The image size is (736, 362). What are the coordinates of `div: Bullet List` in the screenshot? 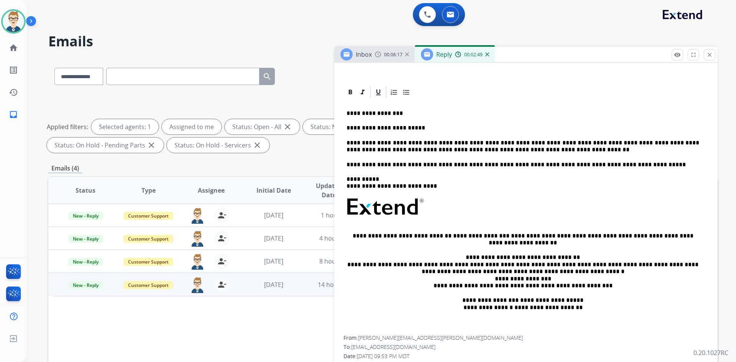 It's located at (406, 92).